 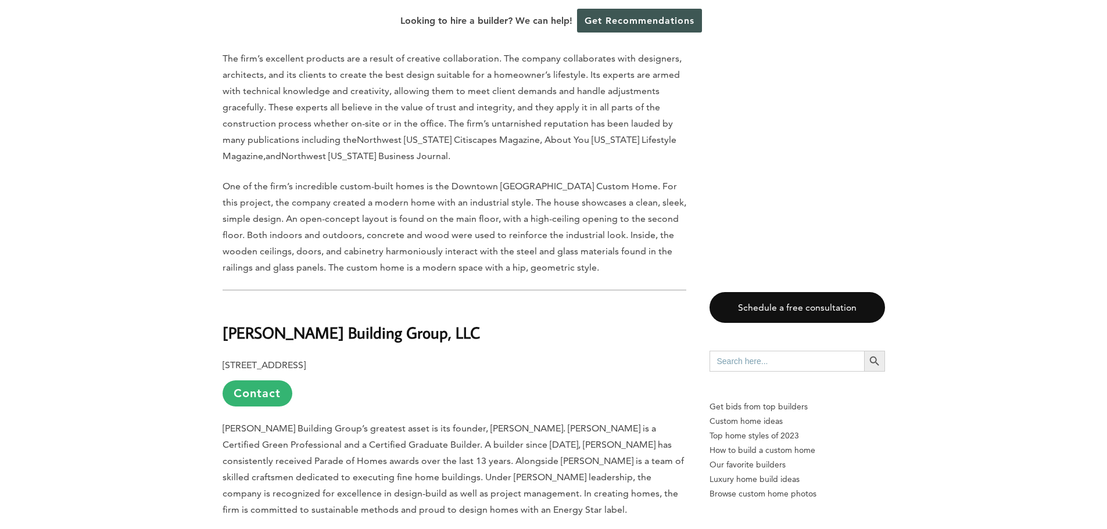 What do you see at coordinates (874, 361) in the screenshot?
I see `svg: Search` at bounding box center [874, 361].